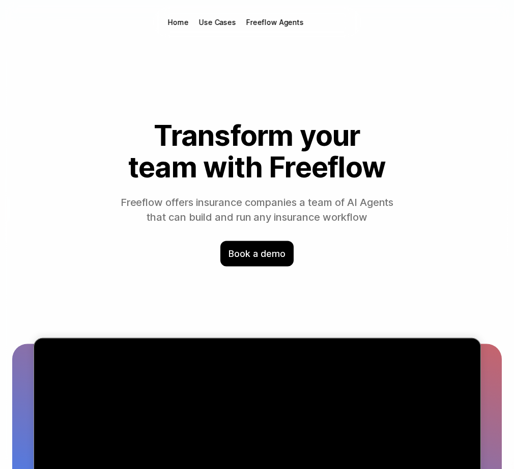 The height and width of the screenshot is (469, 514). I want to click on p: Freeflow Agents, so click(275, 22).